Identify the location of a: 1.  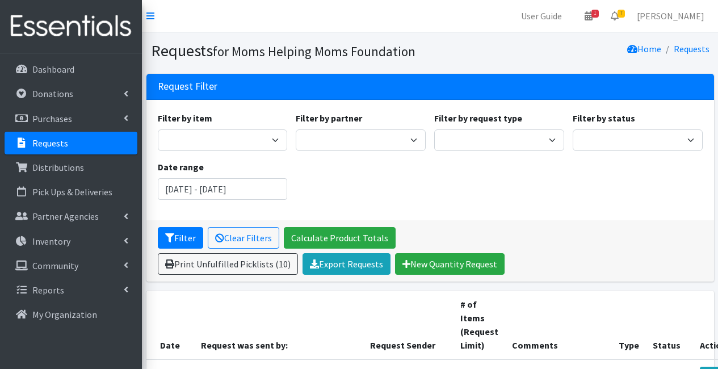
(588, 16).